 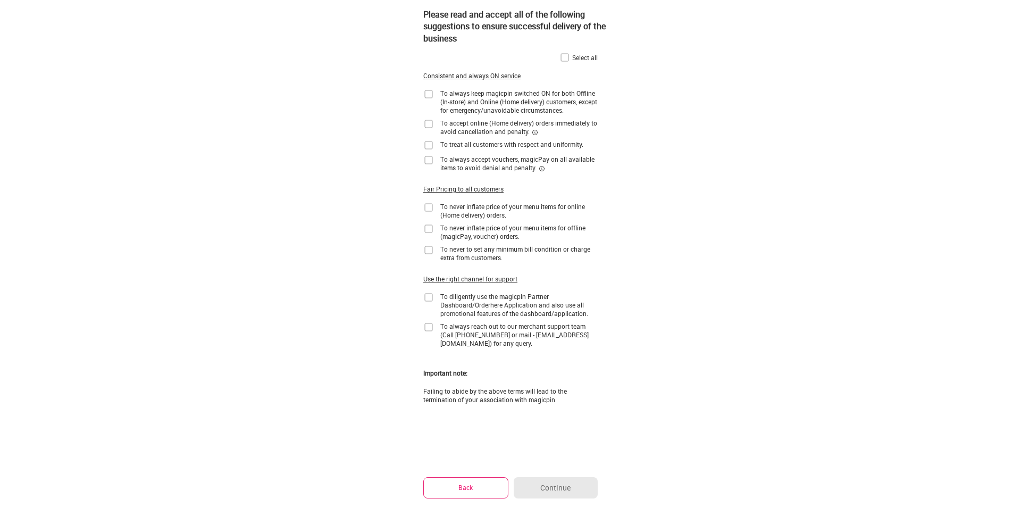 I want to click on div: To treat all customers with respect and uniformity., so click(x=512, y=144).